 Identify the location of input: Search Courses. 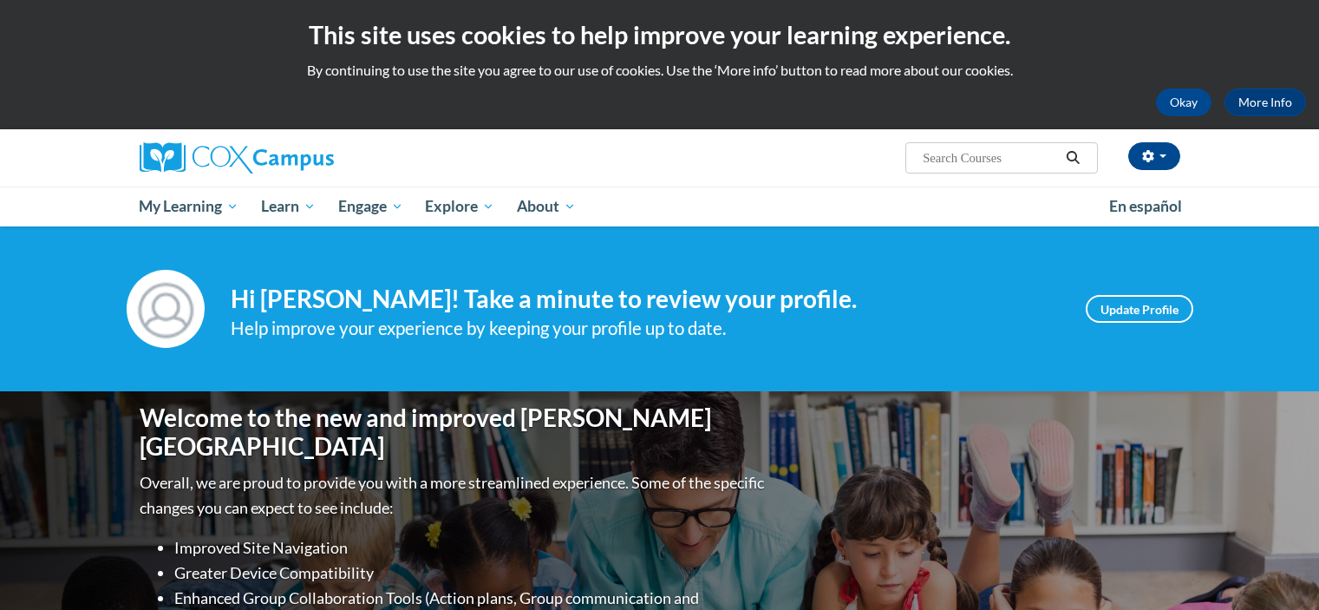
(990, 158).